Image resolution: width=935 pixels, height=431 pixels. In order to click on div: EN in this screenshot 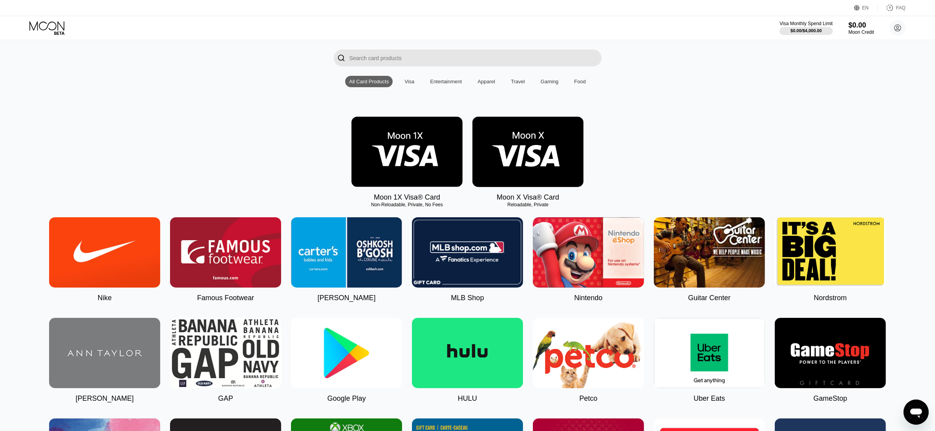, I will do `click(866, 8)`.